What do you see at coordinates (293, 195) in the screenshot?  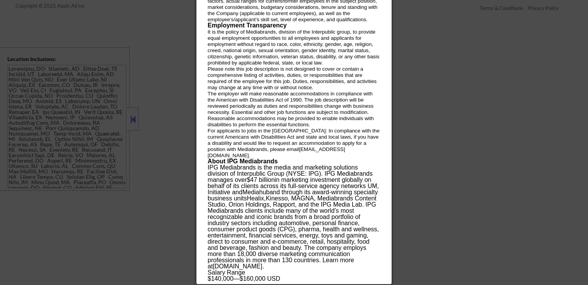 I see `span: and through its award-winning specialty business units` at bounding box center [293, 195].